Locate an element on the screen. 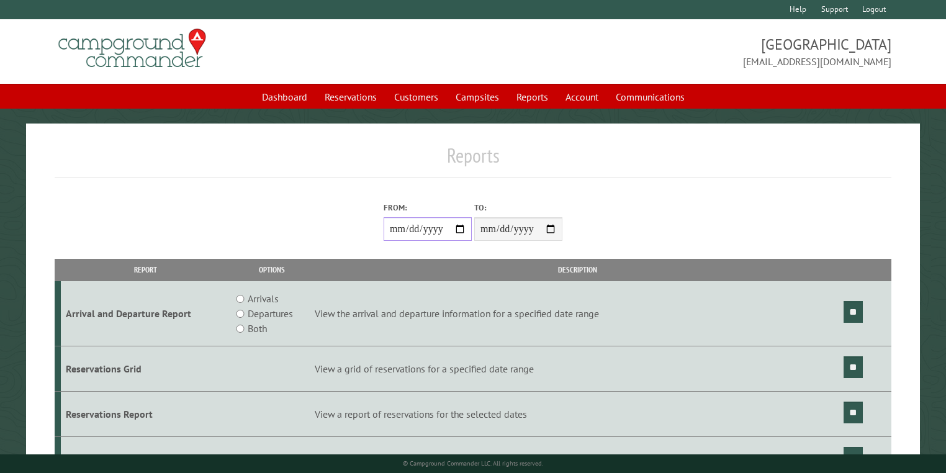  h1: Reports is located at coordinates (473, 160).